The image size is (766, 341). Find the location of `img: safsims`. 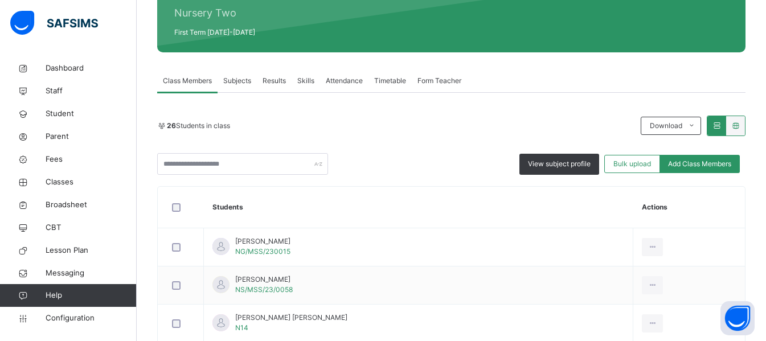

img: safsims is located at coordinates (54, 23).